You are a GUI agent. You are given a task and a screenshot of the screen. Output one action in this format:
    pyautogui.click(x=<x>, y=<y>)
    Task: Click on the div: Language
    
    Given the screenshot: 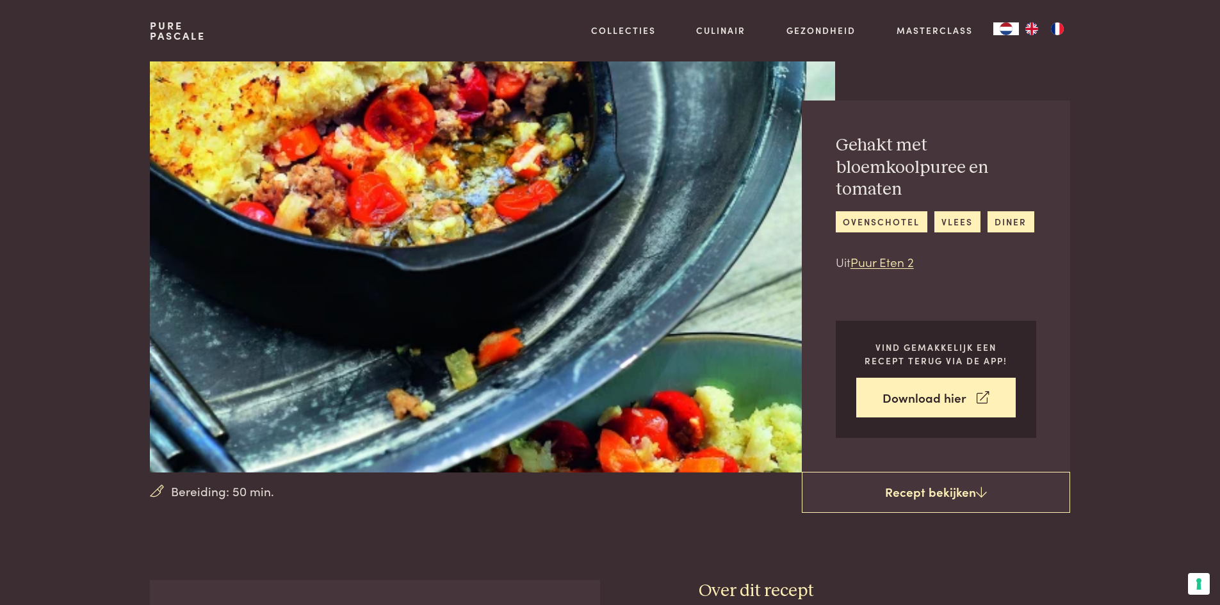 What is the action you would take?
    pyautogui.click(x=1006, y=29)
    